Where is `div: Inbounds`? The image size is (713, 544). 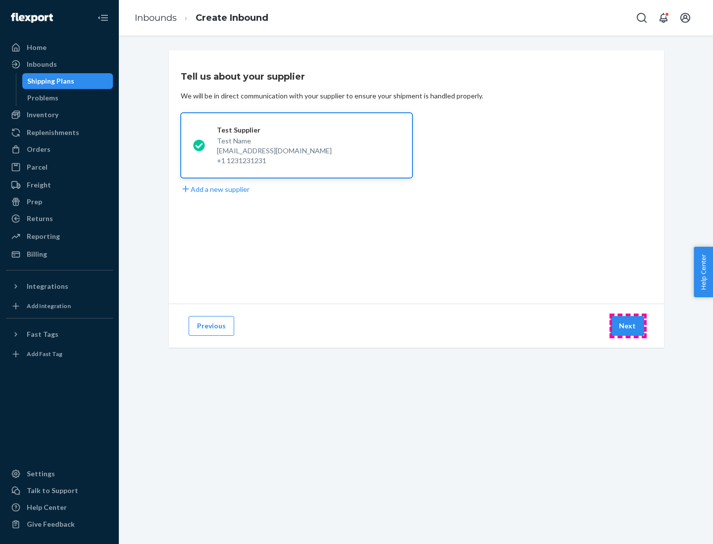 div: Inbounds is located at coordinates (42, 64).